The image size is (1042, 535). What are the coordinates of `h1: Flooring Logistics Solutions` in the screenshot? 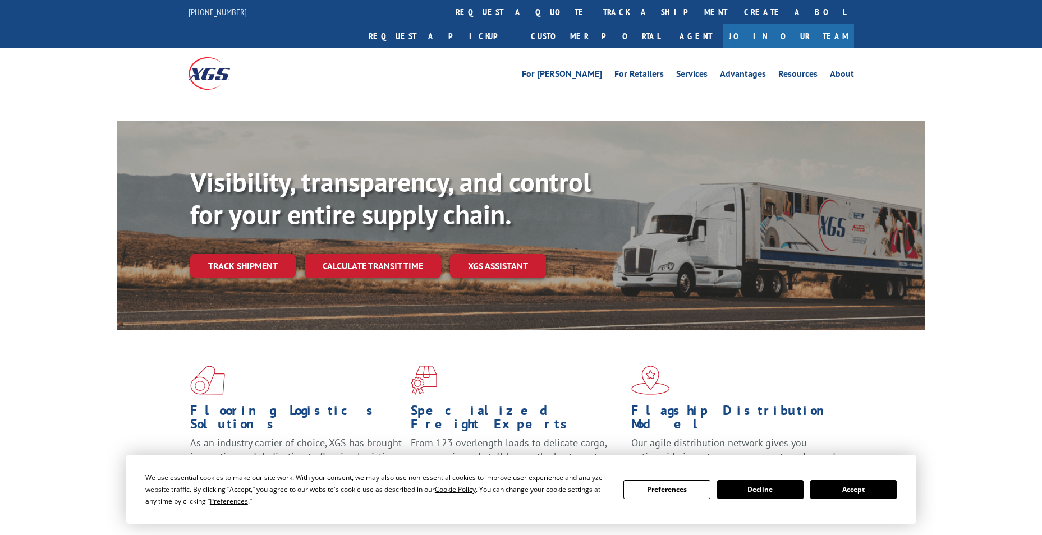 It's located at (296, 420).